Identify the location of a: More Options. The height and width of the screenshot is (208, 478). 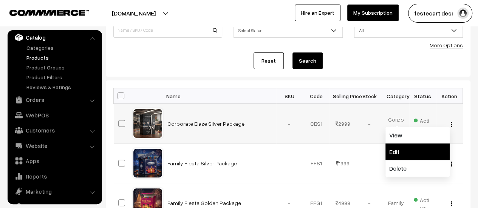
(446, 45).